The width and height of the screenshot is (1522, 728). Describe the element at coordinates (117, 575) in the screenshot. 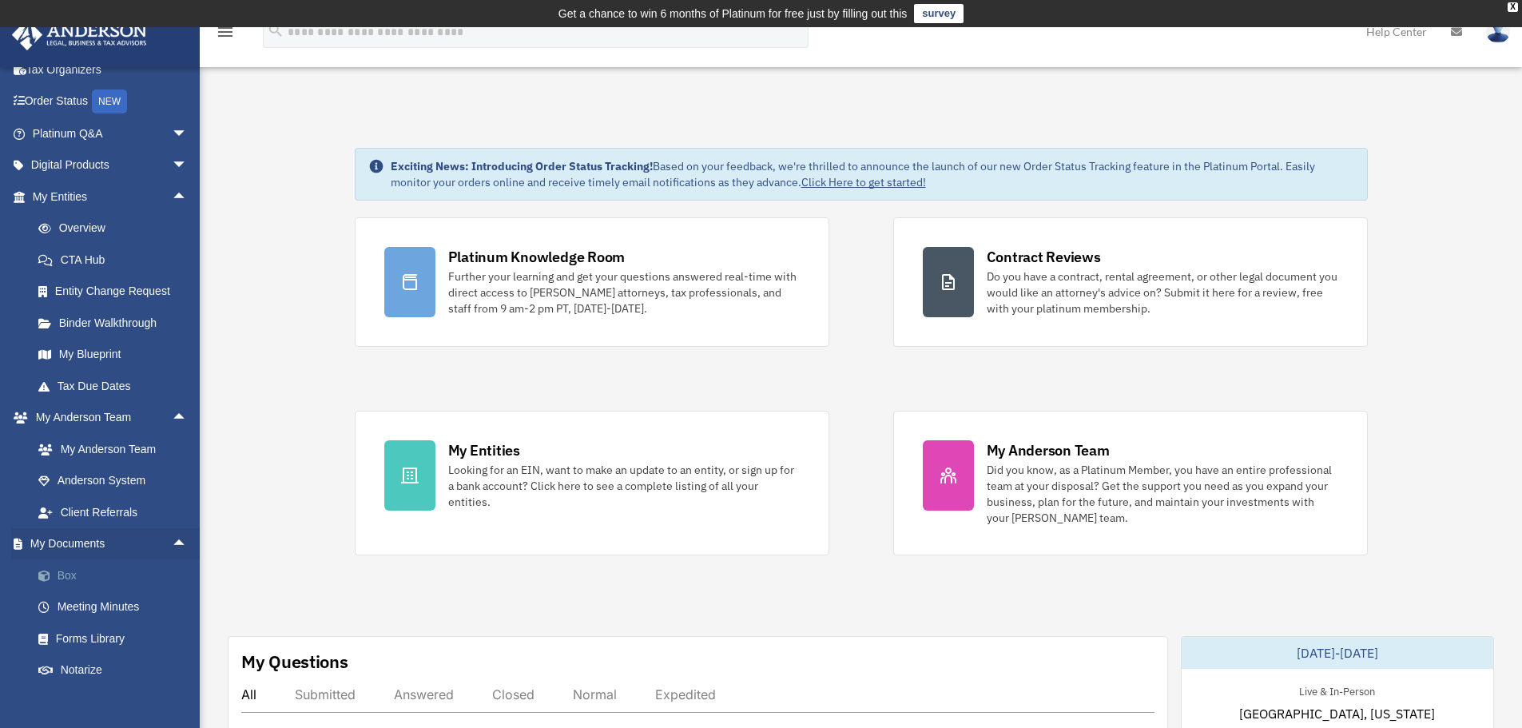

I see `a: Box` at that location.